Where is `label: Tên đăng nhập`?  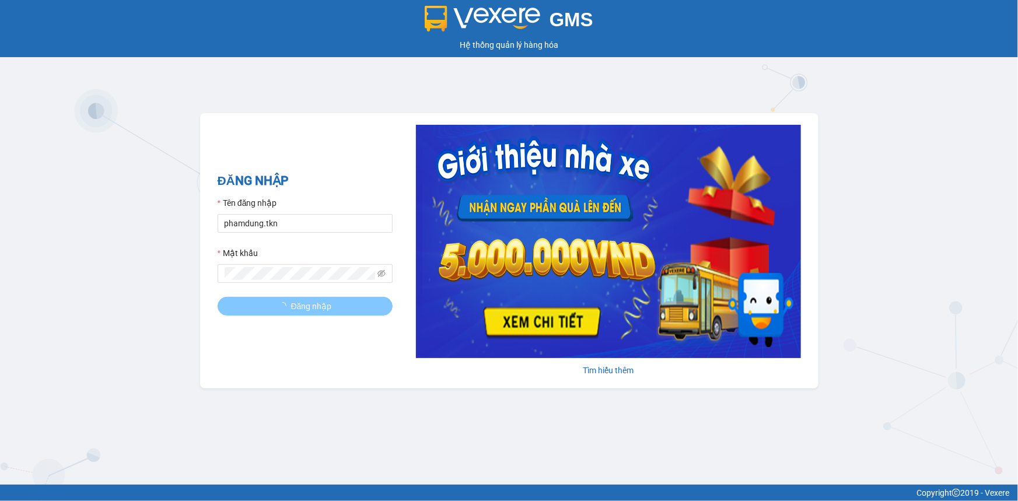 label: Tên đăng nhập is located at coordinates (247, 203).